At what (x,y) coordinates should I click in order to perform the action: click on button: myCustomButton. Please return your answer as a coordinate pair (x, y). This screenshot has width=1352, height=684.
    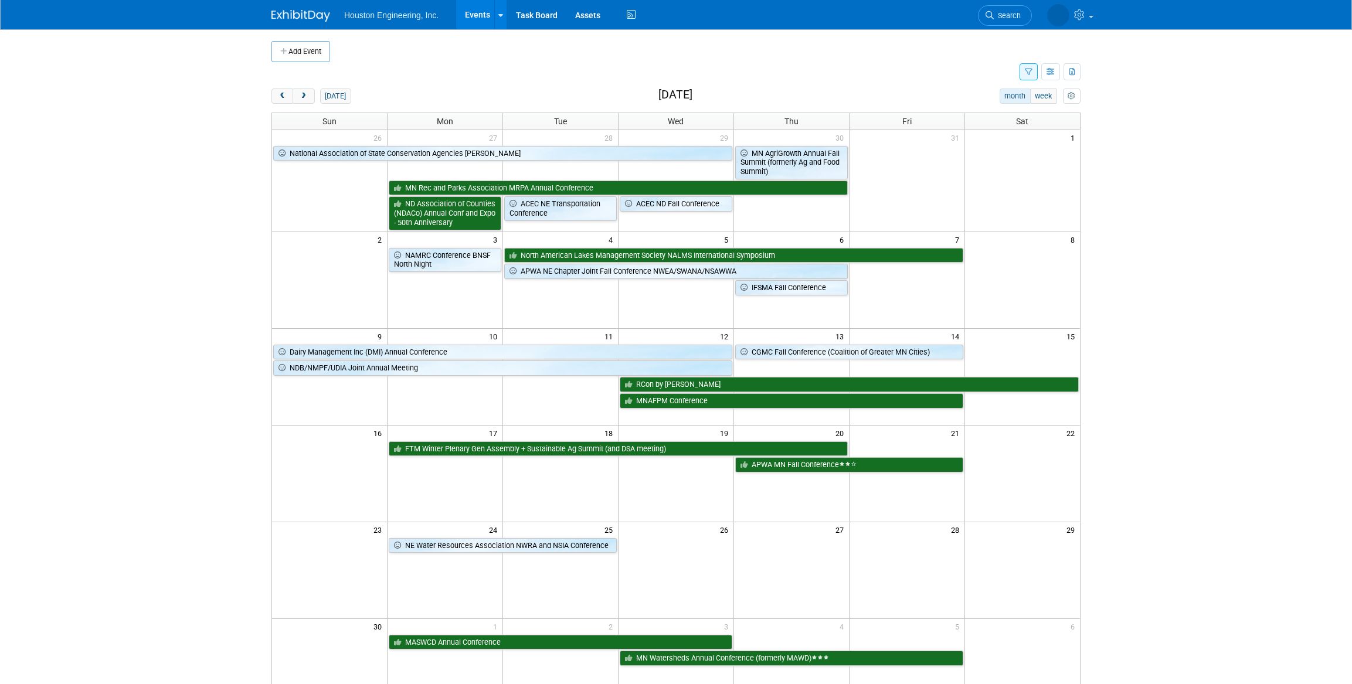
    Looking at the image, I should click on (1072, 96).